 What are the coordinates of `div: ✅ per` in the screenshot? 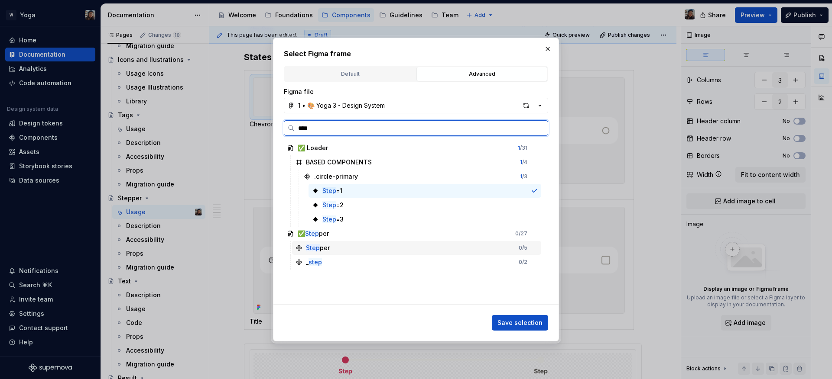 It's located at (313, 234).